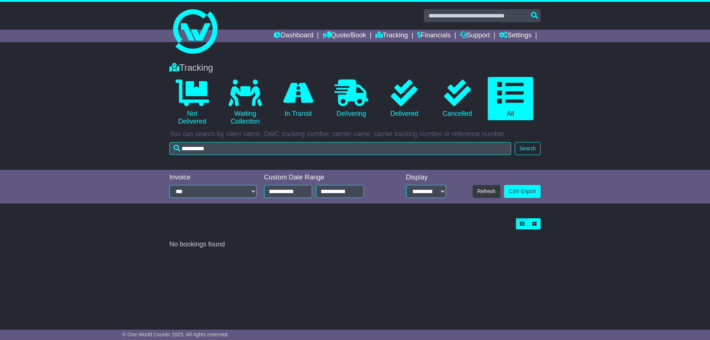 This screenshot has height=340, width=710. I want to click on p: You can search by client name, OWC tracking number, carrier name, carrier tracking number or refe..., so click(355, 134).